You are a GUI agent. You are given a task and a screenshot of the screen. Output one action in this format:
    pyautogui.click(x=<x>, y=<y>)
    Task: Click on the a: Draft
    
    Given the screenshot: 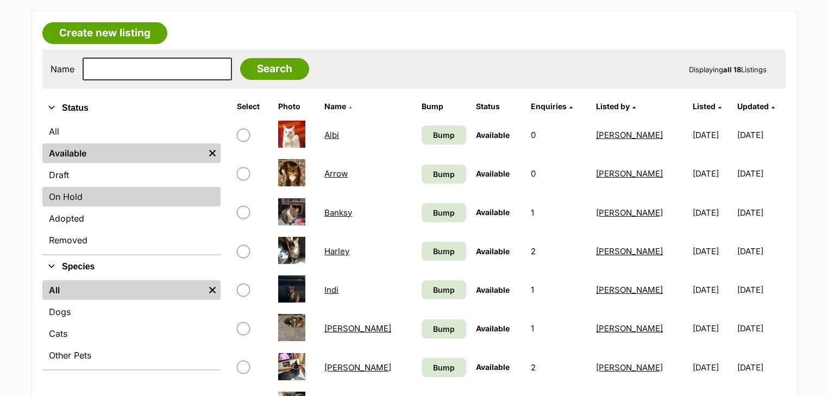 What is the action you would take?
    pyautogui.click(x=132, y=175)
    